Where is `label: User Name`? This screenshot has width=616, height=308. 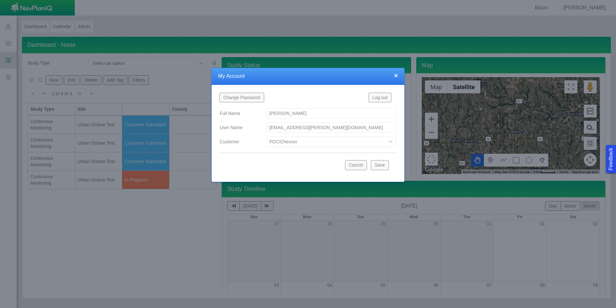 label: User Name is located at coordinates (238, 127).